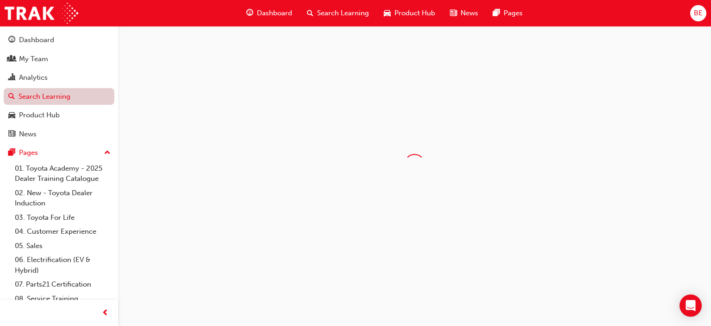 The height and width of the screenshot is (326, 711). I want to click on span: BE, so click(699, 13).